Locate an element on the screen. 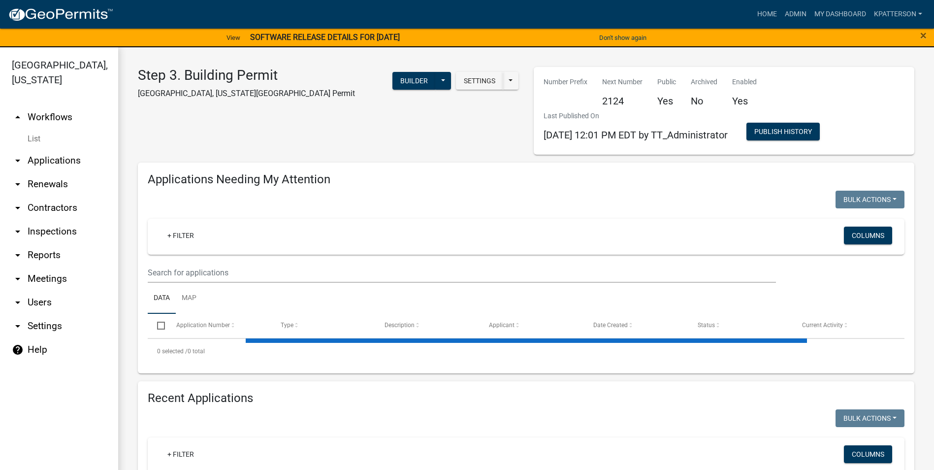 This screenshot has width=934, height=470. div: 0 total is located at coordinates (526, 351).